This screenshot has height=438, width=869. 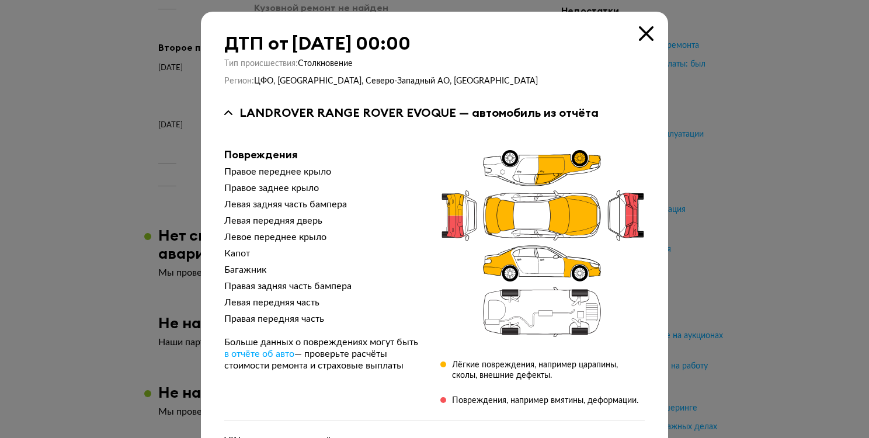 I want to click on div: Багажник, so click(x=323, y=270).